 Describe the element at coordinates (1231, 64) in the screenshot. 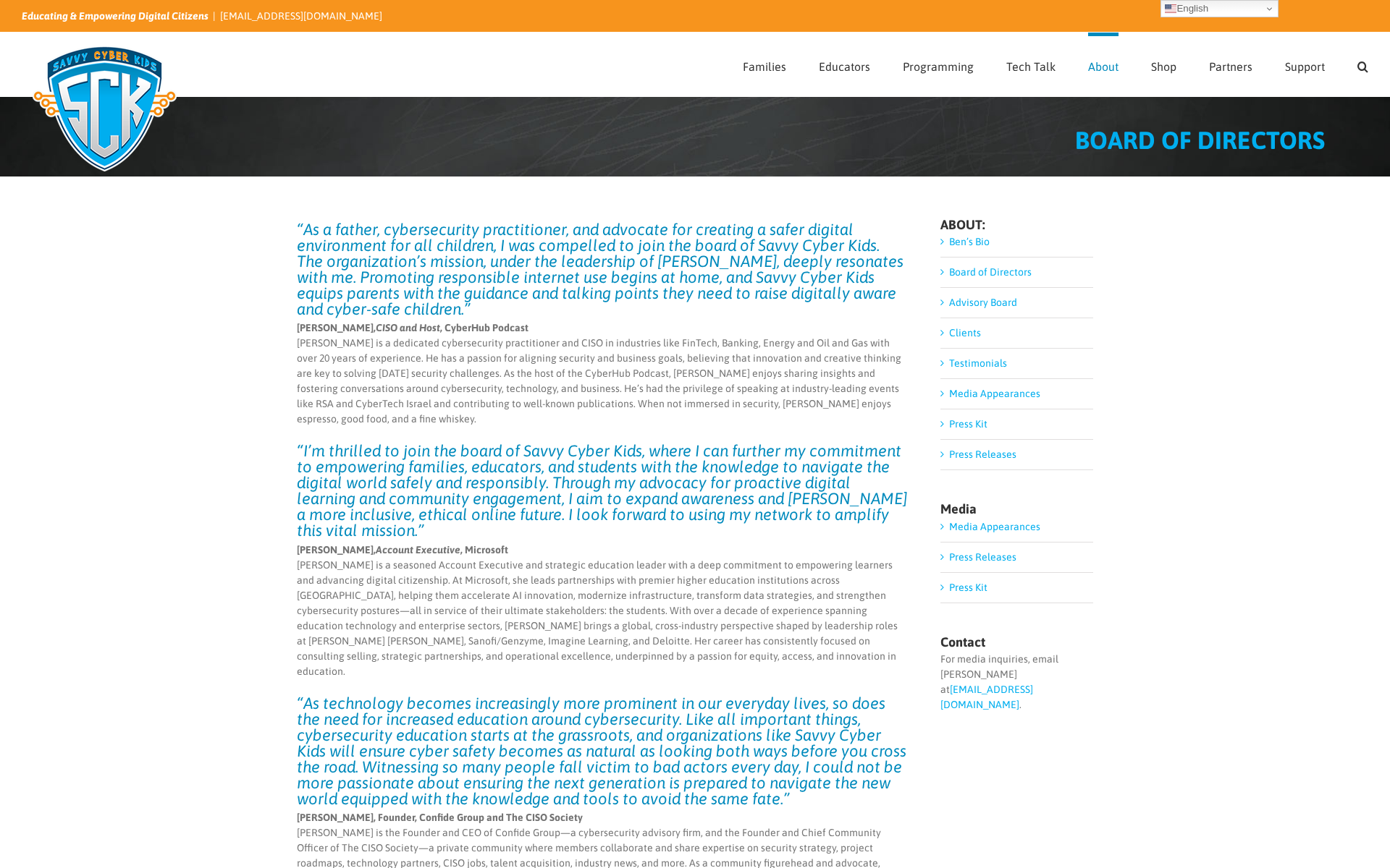

I see `a: Partners` at that location.